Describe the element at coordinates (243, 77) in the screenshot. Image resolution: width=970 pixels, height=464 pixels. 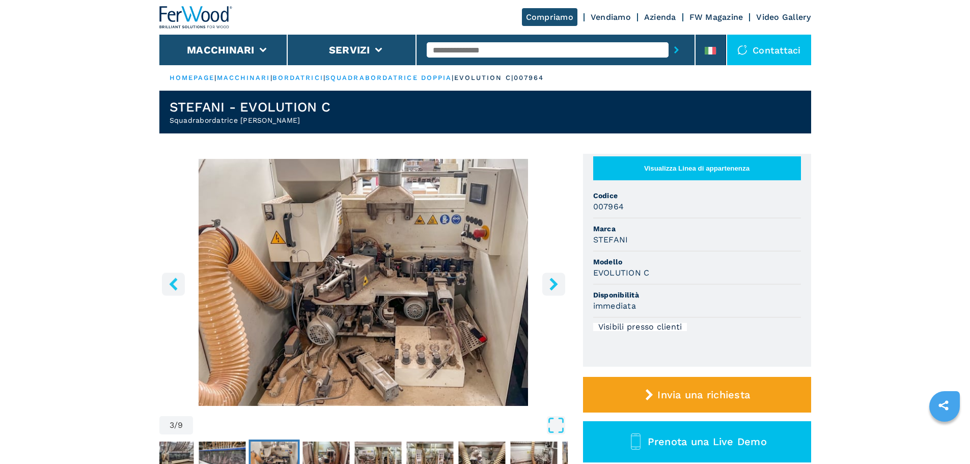
I see `a: macchinari` at that location.